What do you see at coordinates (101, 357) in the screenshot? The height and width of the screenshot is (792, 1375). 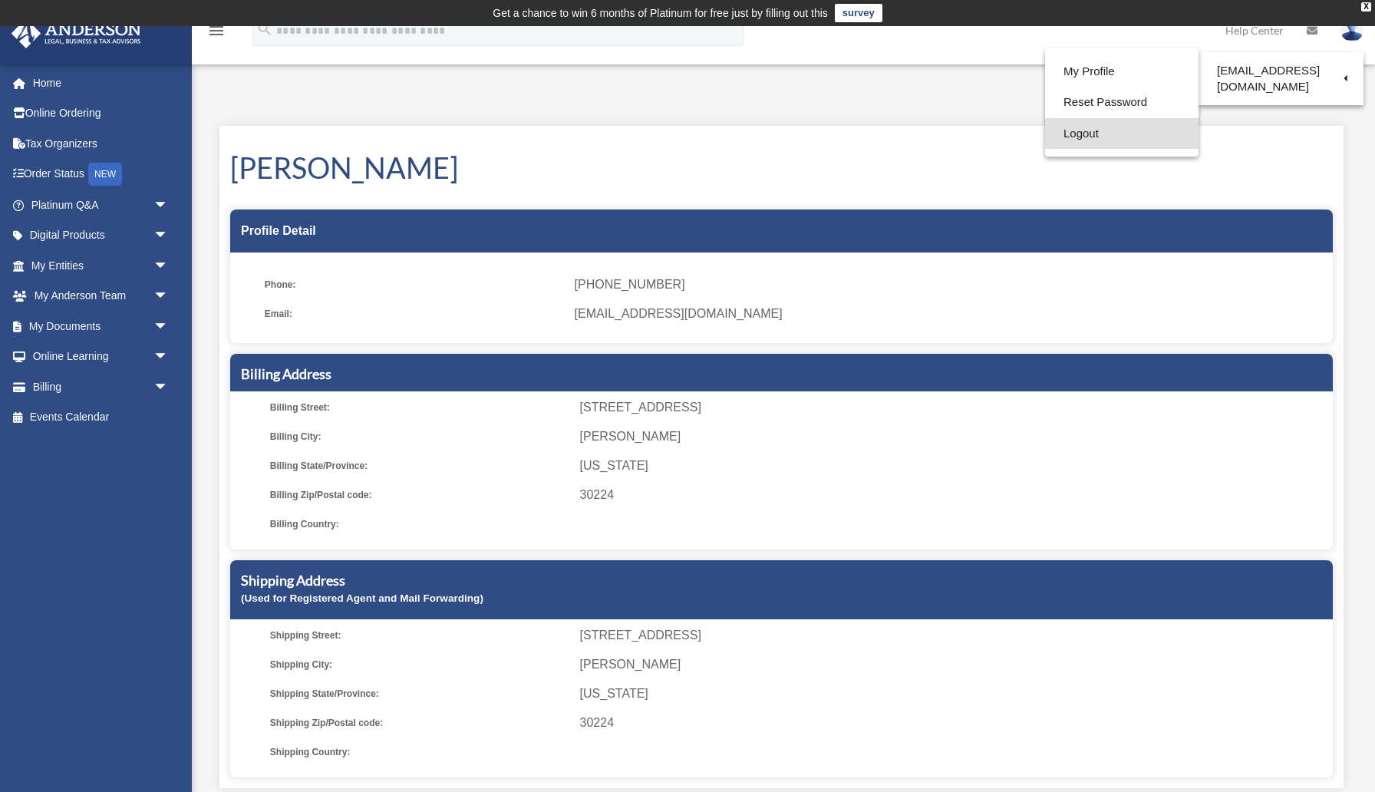 I see `a: Online Learningarrow_drop_down` at bounding box center [101, 357].